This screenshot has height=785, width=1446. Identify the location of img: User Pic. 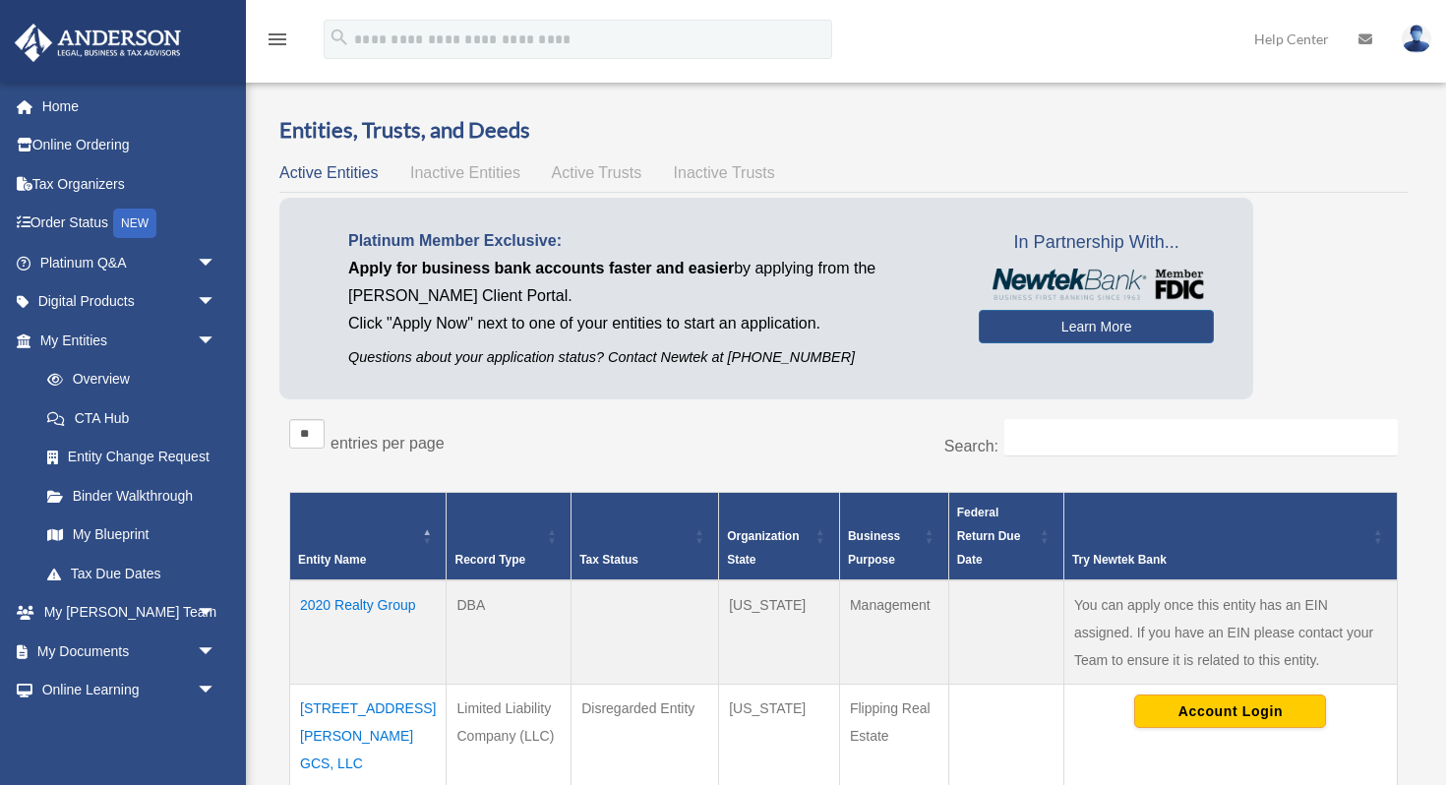
(1416, 38).